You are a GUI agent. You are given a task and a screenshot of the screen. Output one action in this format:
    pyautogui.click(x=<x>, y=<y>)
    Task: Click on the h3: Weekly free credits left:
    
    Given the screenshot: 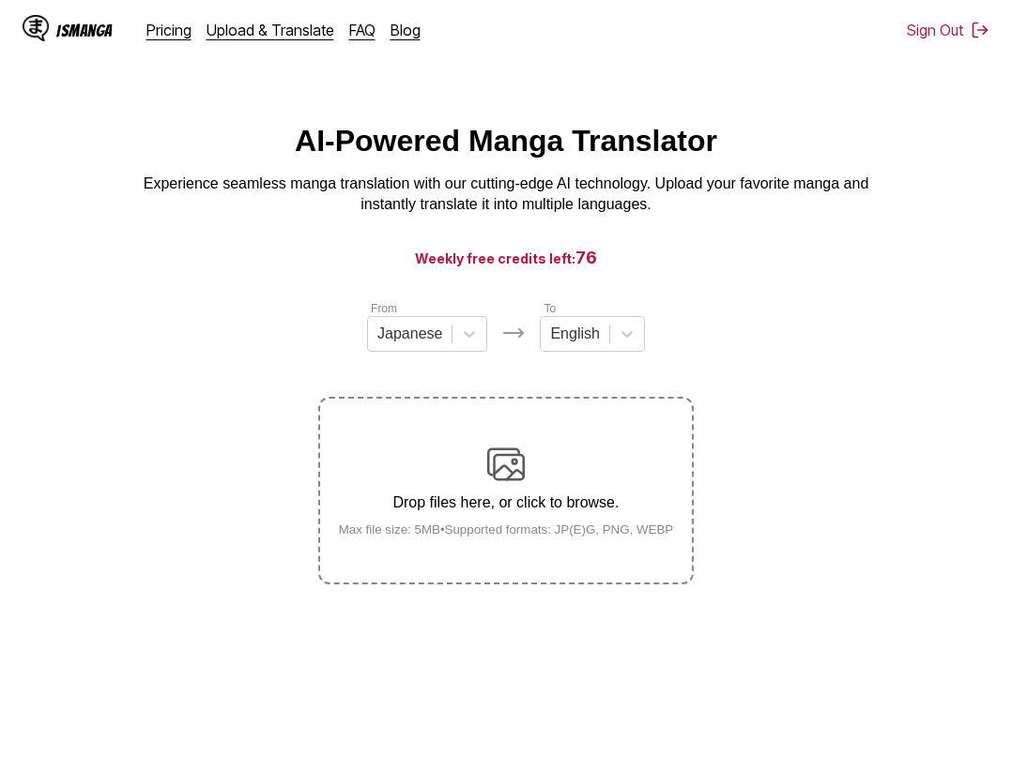 What is the action you would take?
    pyautogui.click(x=506, y=257)
    